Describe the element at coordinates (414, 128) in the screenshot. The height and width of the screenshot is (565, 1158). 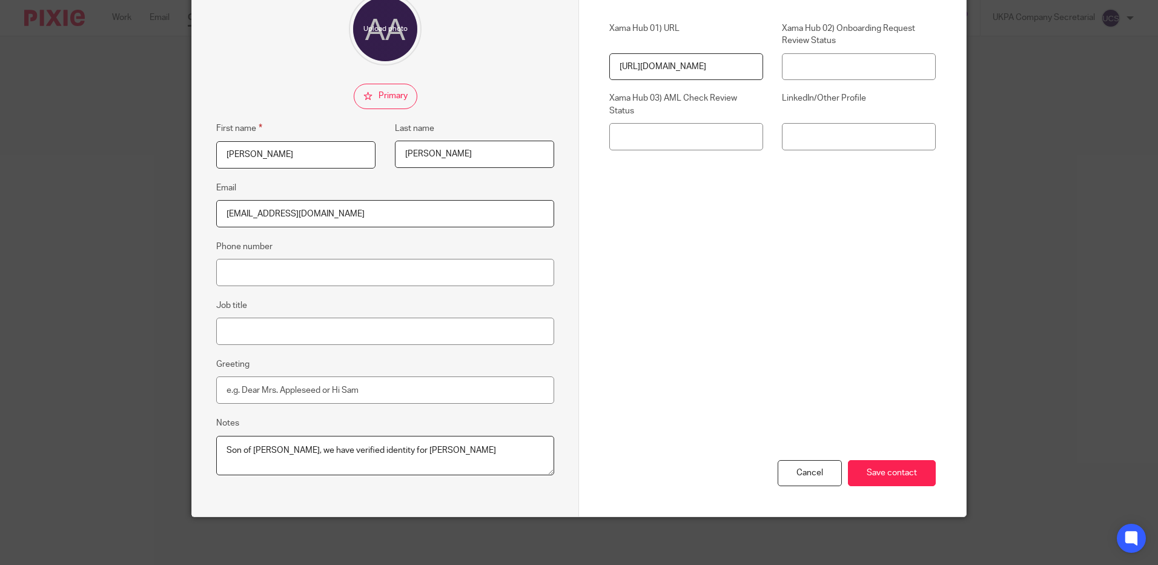
I see `label: Last name` at that location.